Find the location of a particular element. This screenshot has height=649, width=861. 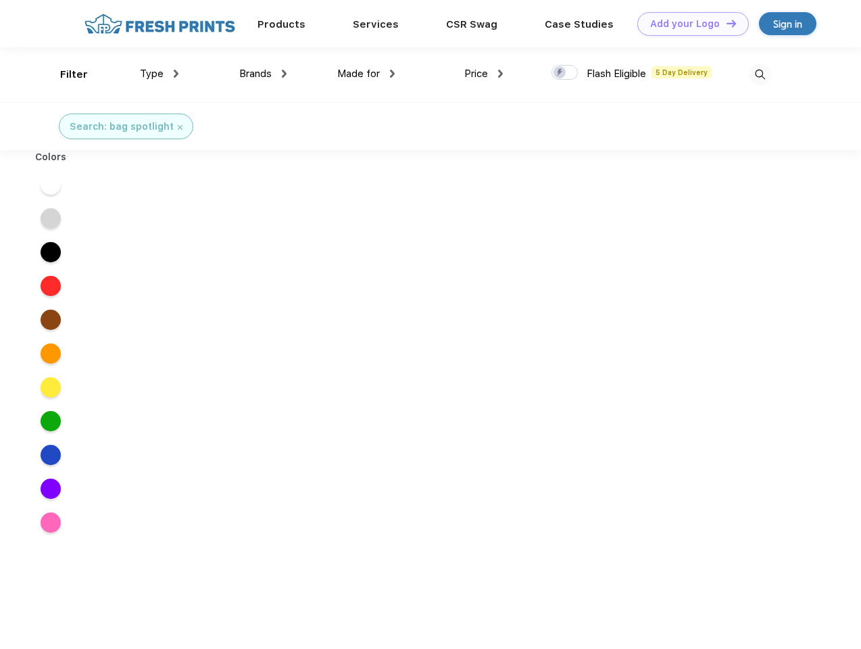

span: Type is located at coordinates (151, 74).